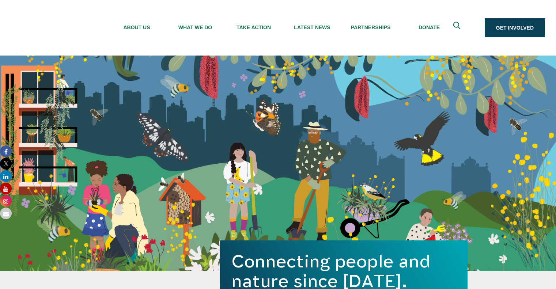  I want to click on li: What We Do, so click(195, 28).